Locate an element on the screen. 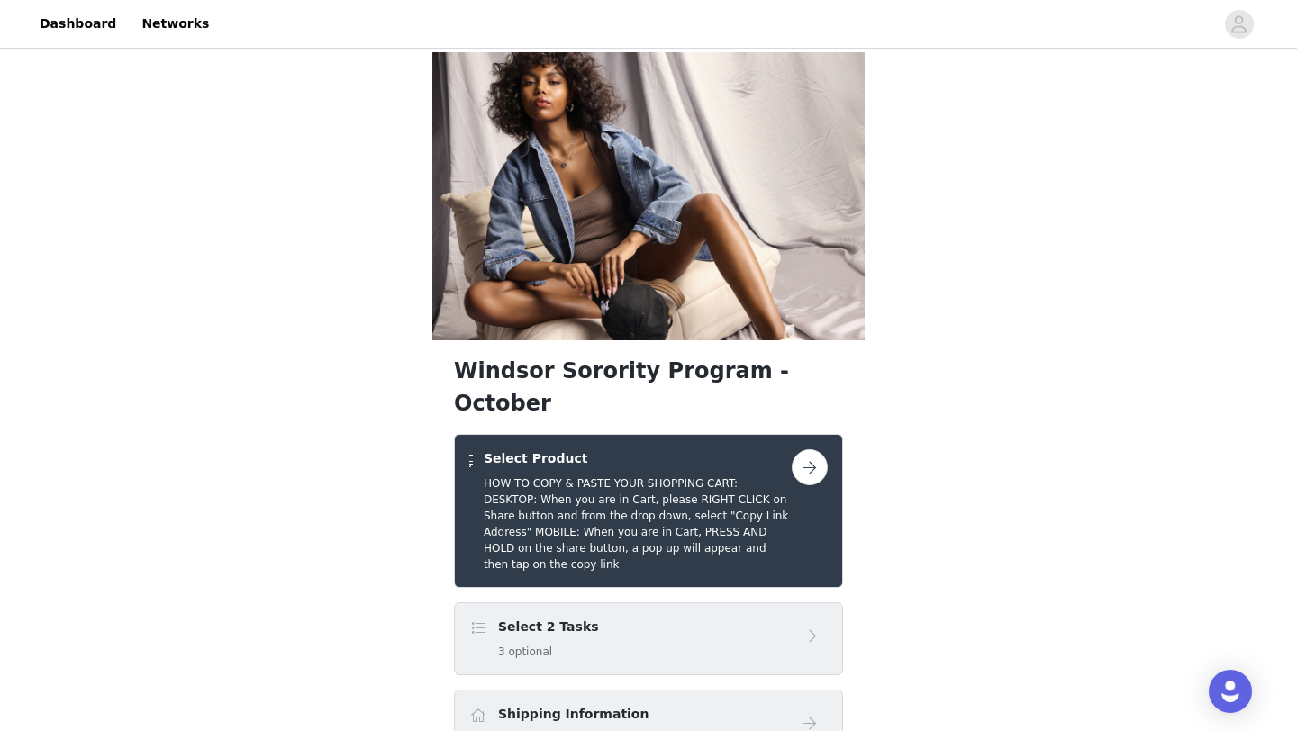 This screenshot has width=1297, height=731. div: Select 2 Tasks is located at coordinates (649, 639).